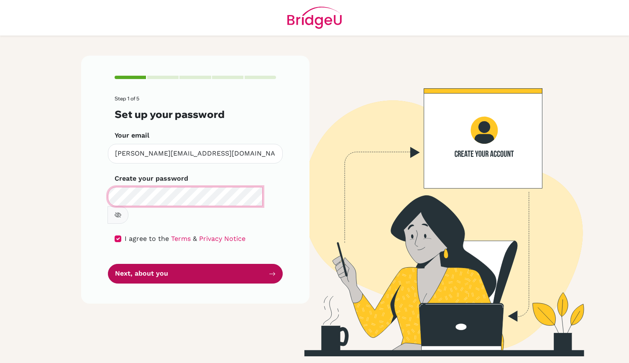 The image size is (629, 363). What do you see at coordinates (151, 178) in the screenshot?
I see `label: Create your password` at bounding box center [151, 178].